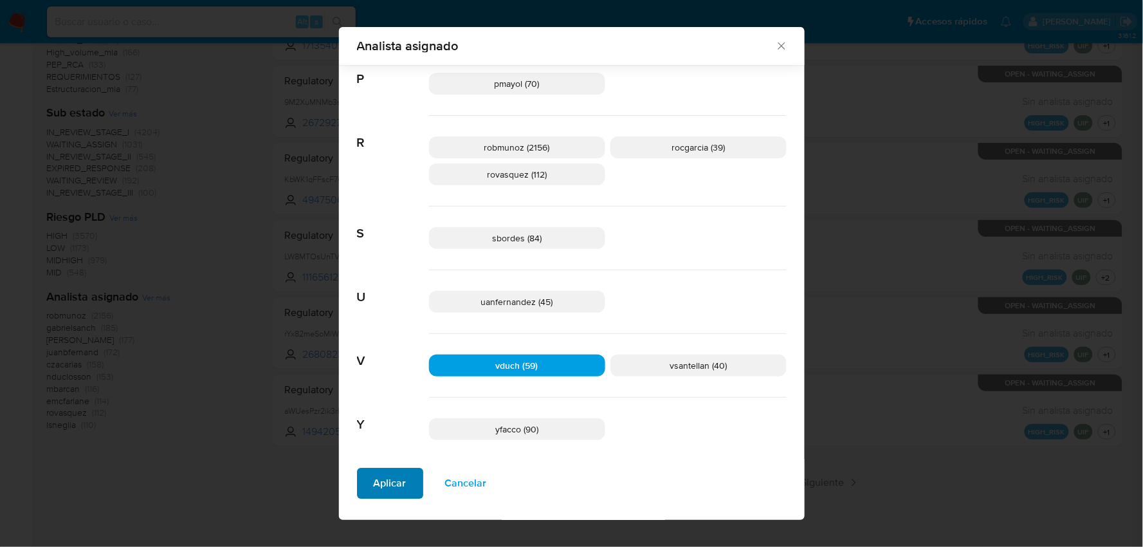  I want to click on span: pmayol (70), so click(517, 84).